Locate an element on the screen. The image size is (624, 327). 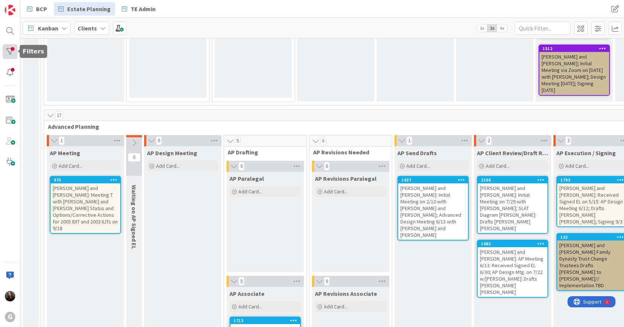
img: AM is located at coordinates (10, 296).